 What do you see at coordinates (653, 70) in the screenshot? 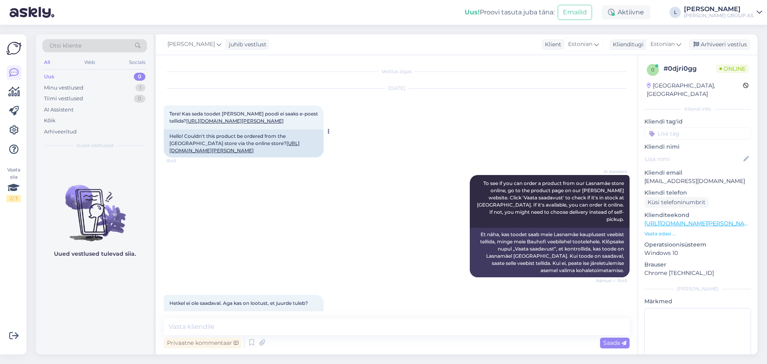
I see `span: 0` at bounding box center [653, 70].